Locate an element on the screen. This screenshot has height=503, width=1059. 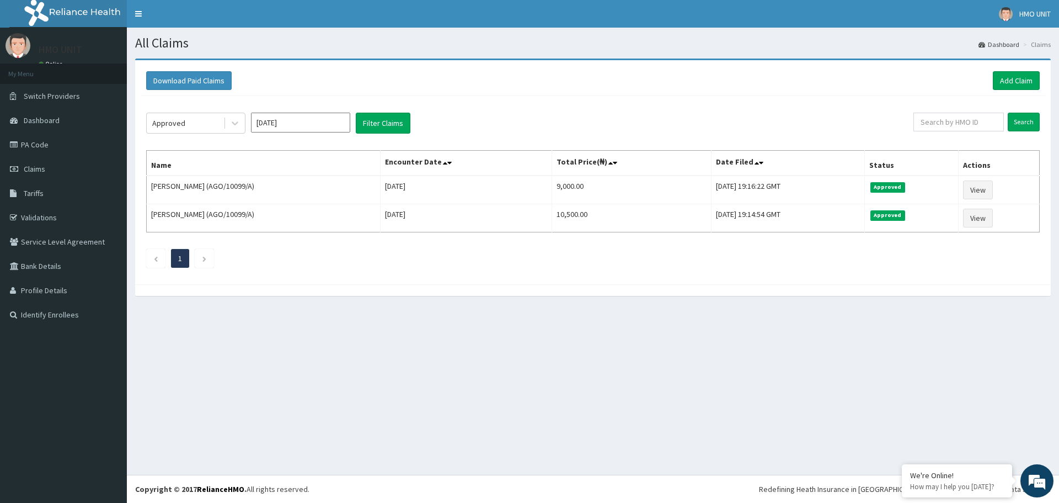
a: Next page is located at coordinates (204, 258).